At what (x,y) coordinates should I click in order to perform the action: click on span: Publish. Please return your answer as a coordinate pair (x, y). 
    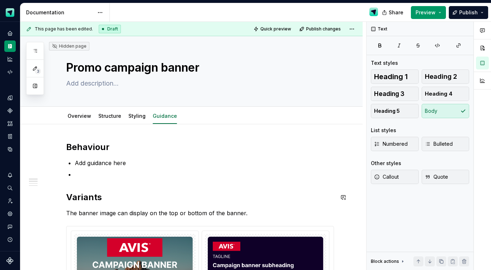
    Looking at the image, I should click on (469, 13).